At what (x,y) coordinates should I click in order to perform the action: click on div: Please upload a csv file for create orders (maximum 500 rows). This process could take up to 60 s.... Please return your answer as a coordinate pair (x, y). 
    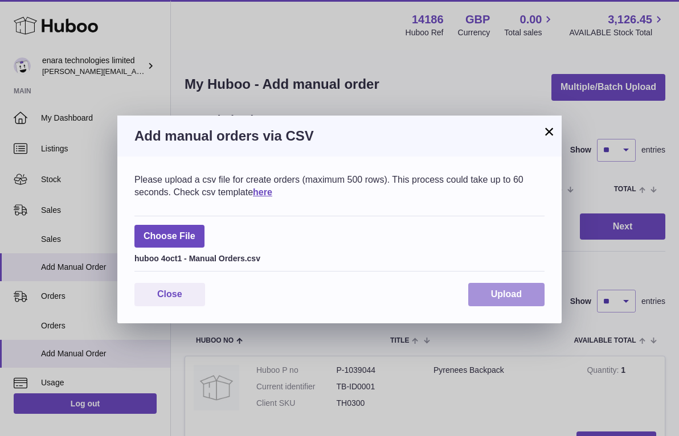
    Looking at the image, I should click on (339, 186).